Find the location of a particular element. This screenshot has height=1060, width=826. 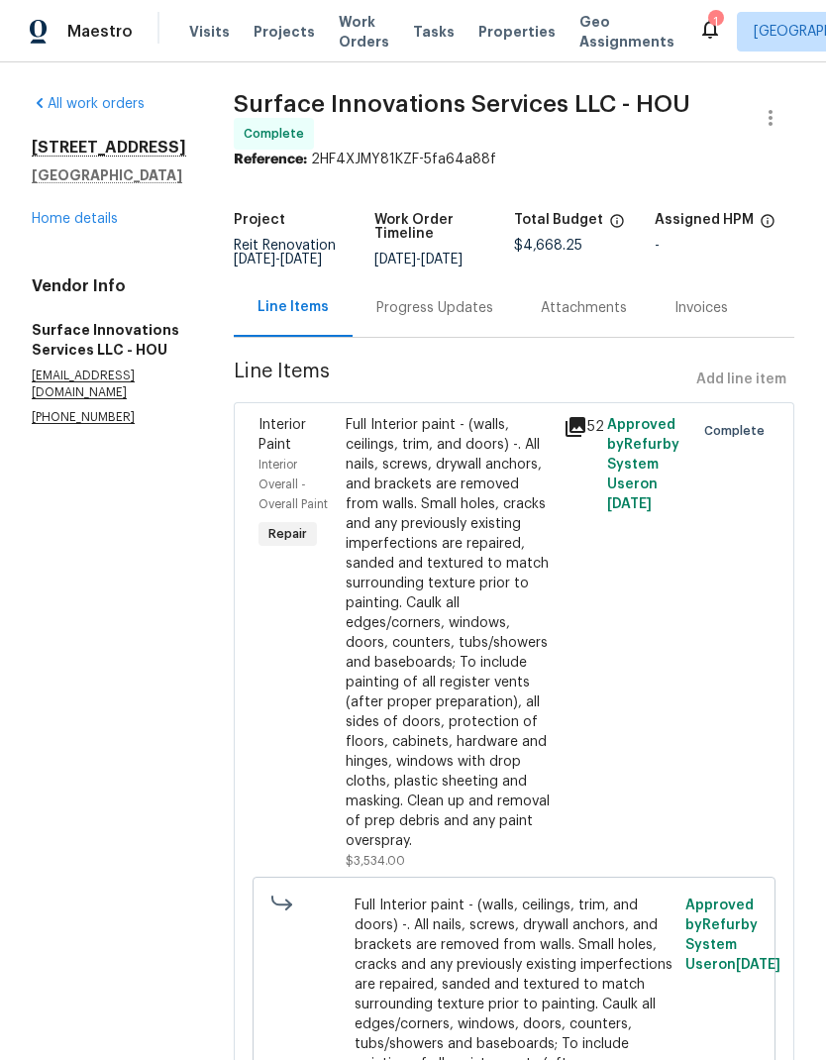

div: 2HF4XJMY81KZF-5fa64a88f is located at coordinates (514, 159).